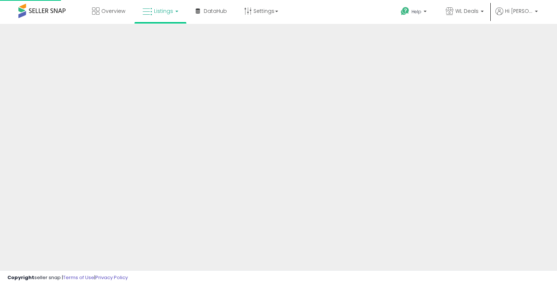 The image size is (557, 285). I want to click on span: Help, so click(416, 11).